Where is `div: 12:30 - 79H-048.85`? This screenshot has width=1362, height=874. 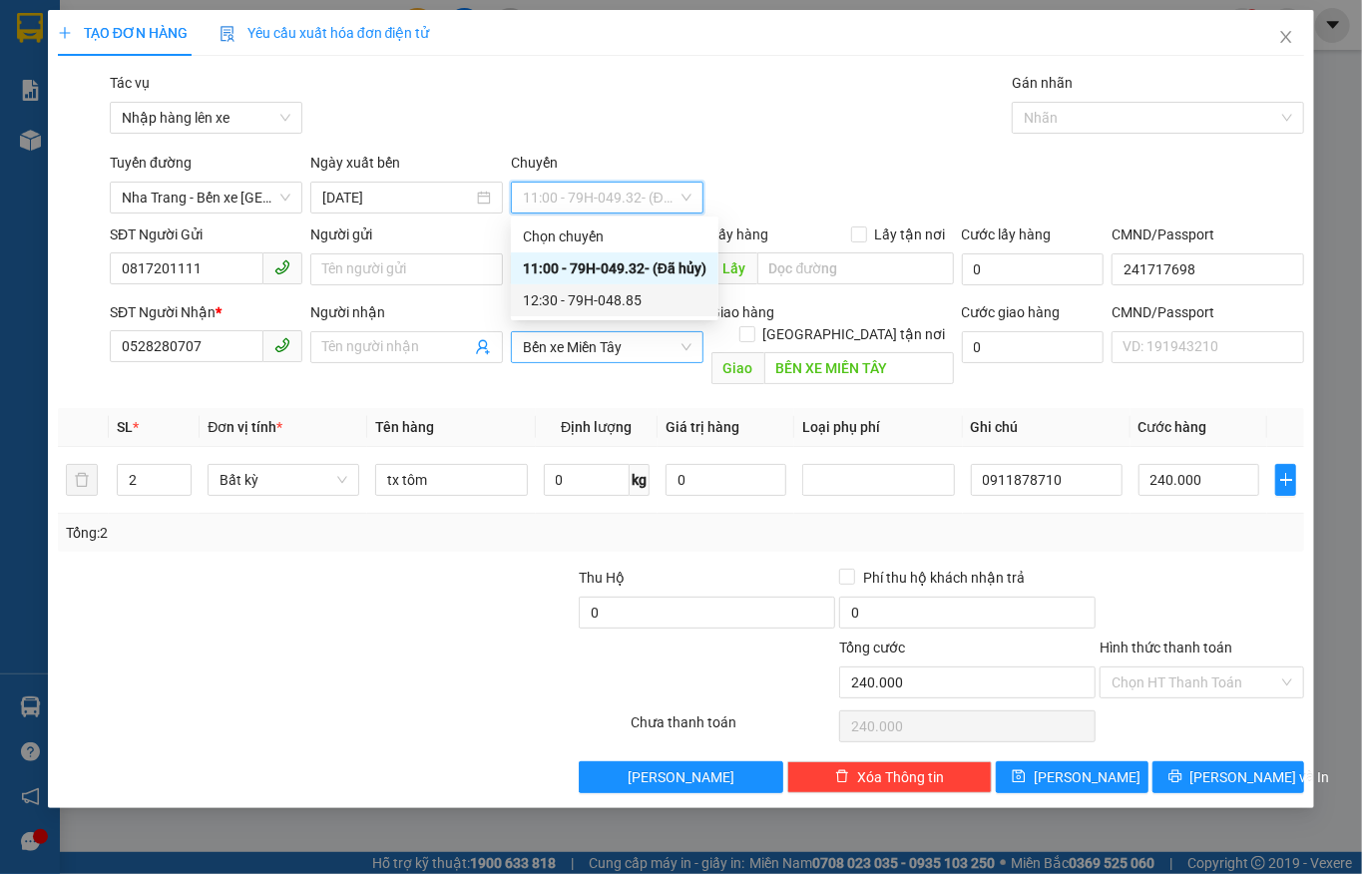
div: 12:30 - 79H-048.85 is located at coordinates (614, 300).